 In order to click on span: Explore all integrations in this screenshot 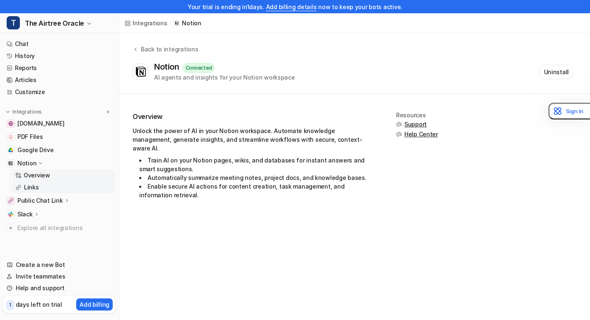, I will do `click(65, 228)`.